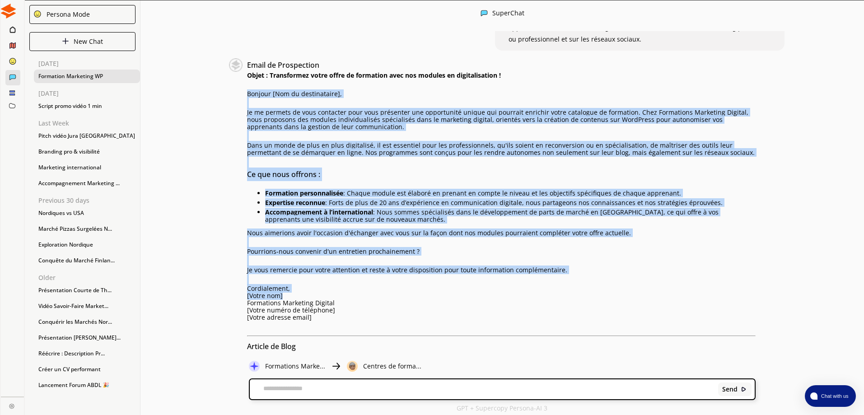  Describe the element at coordinates (87, 245) in the screenshot. I see `div: Exploration Nordique` at that location.